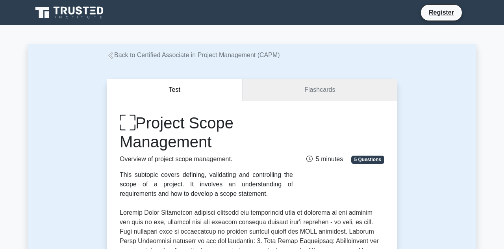  What do you see at coordinates (206, 184) in the screenshot?
I see `div: This subtopic covers defining, validating and controlling the scope of a project. It involves an ...` at bounding box center [206, 184].